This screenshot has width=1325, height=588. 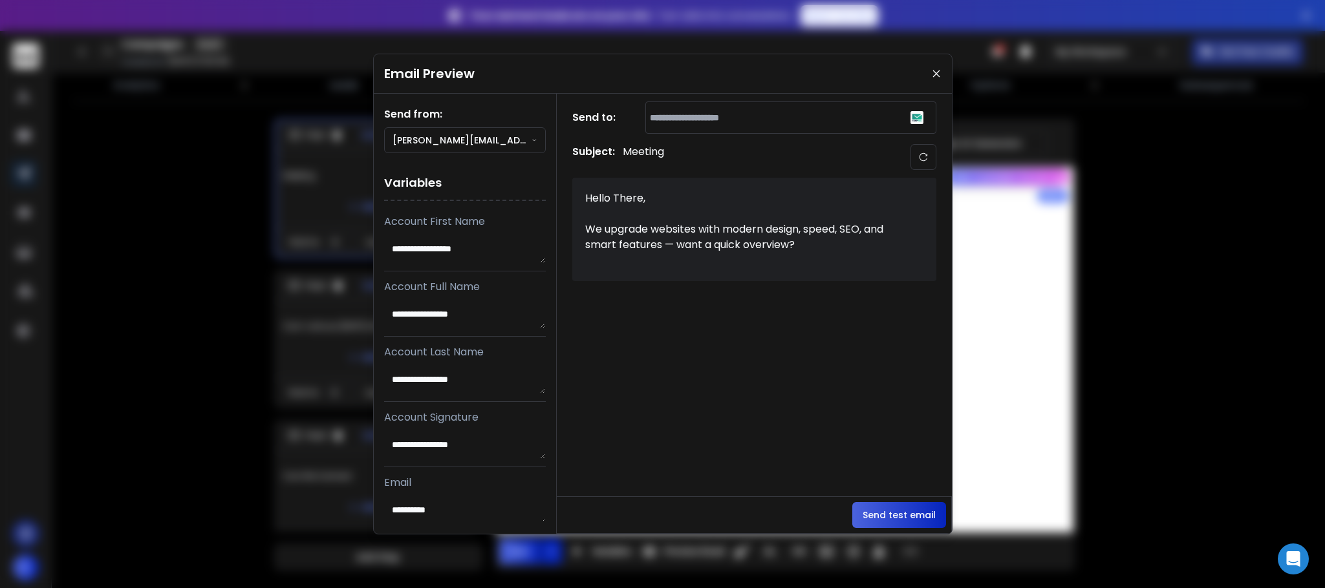 What do you see at coordinates (899, 515) in the screenshot?
I see `button: Send test email` at bounding box center [899, 515].